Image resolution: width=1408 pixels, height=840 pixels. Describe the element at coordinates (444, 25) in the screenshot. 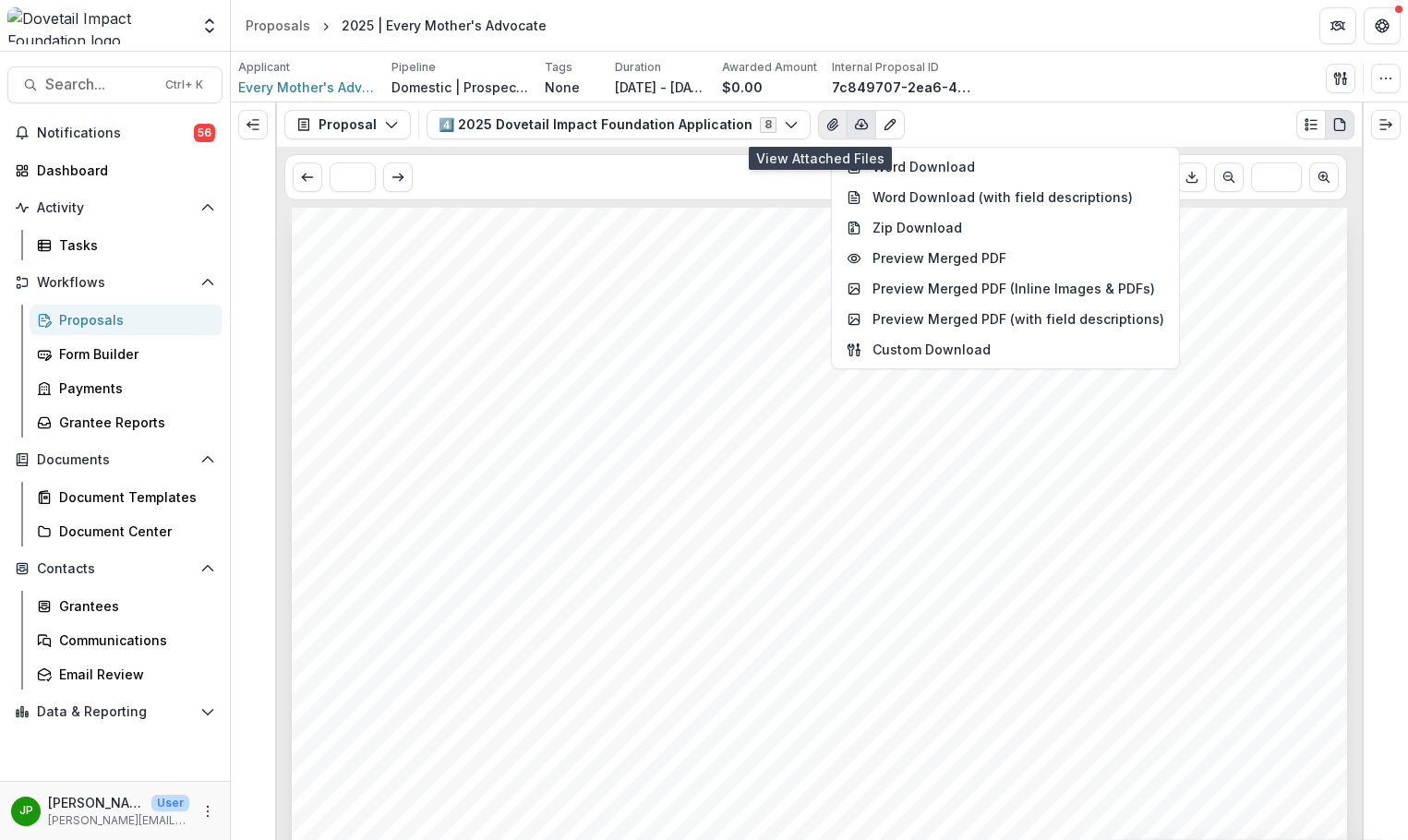

I see `div: 2025 | Every Mother's Advocate` at that location.